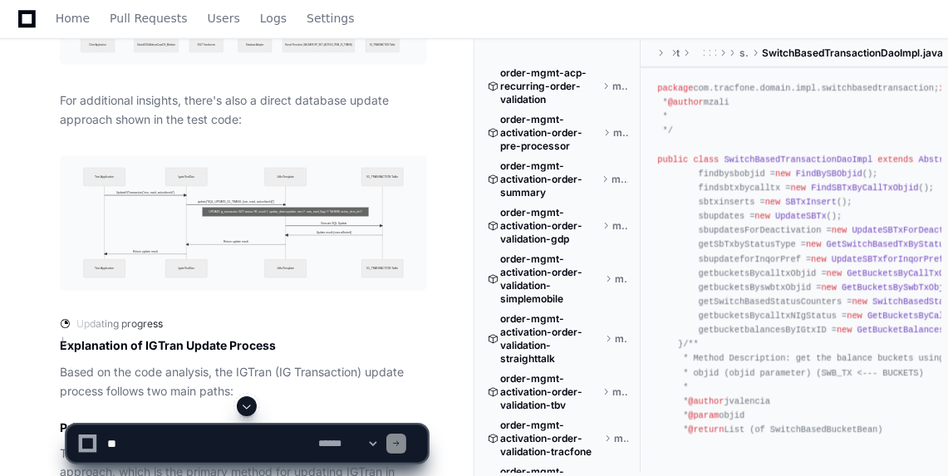  Describe the element at coordinates (811, 202) in the screenshot. I see `span: SBTxInsert` at that location.